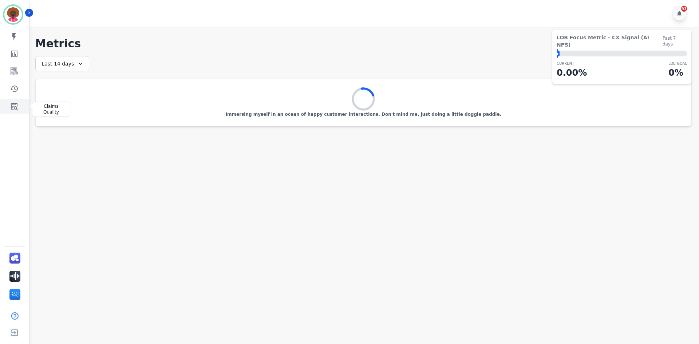 This screenshot has width=699, height=344. I want to click on div: Last 14 days, so click(62, 64).